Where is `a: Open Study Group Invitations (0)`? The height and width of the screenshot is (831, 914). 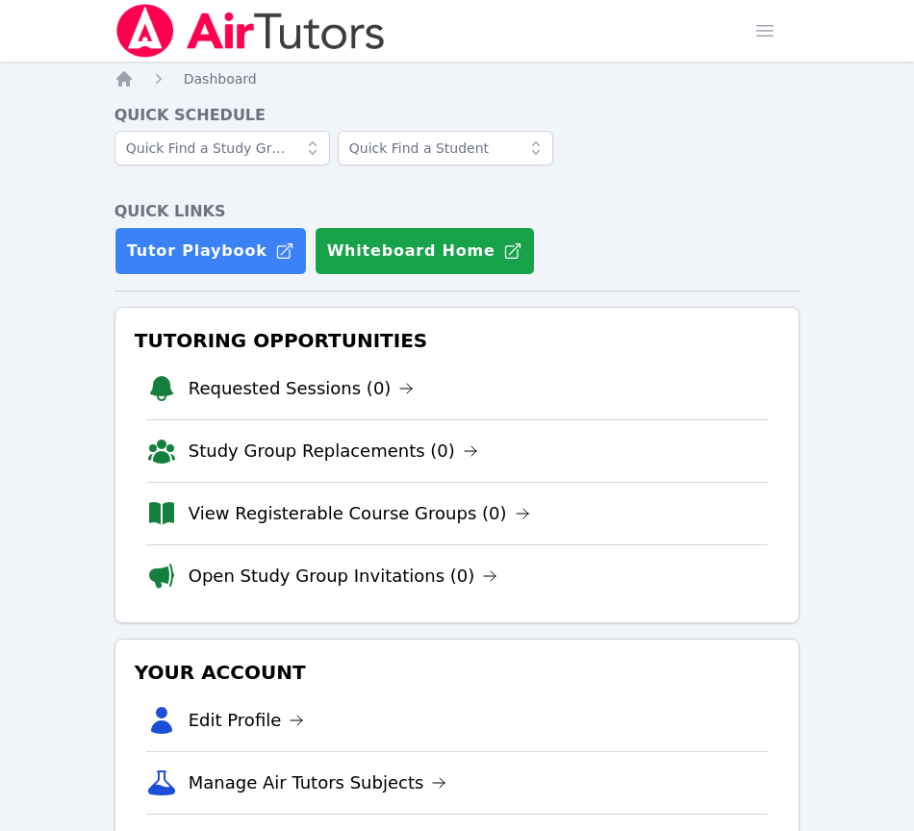 a: Open Study Group Invitations (0) is located at coordinates (344, 576).